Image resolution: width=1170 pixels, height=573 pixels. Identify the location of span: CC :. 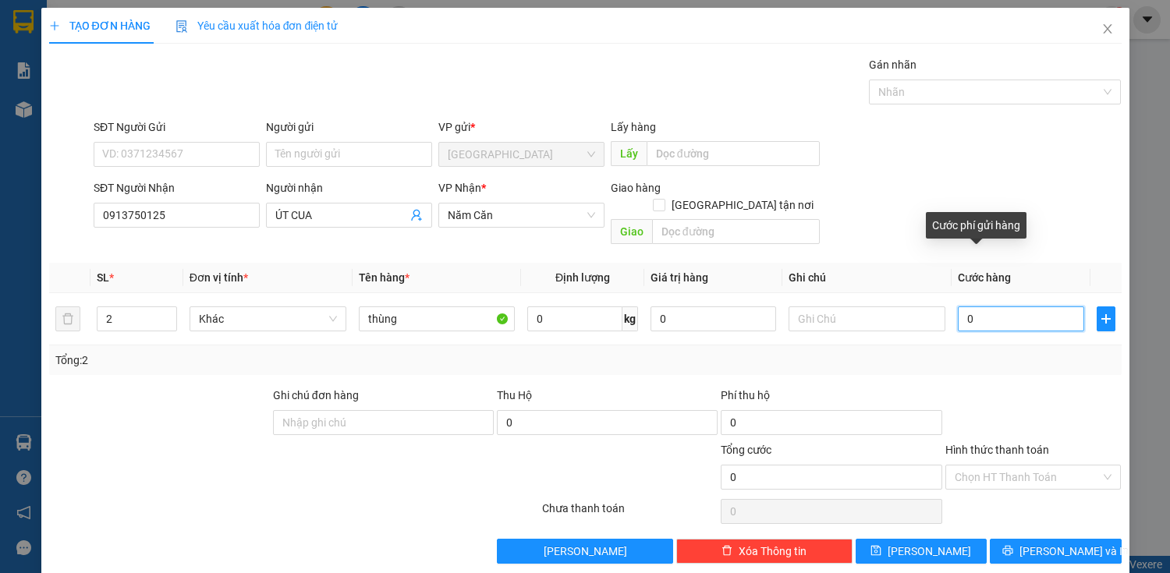
(193, 94).